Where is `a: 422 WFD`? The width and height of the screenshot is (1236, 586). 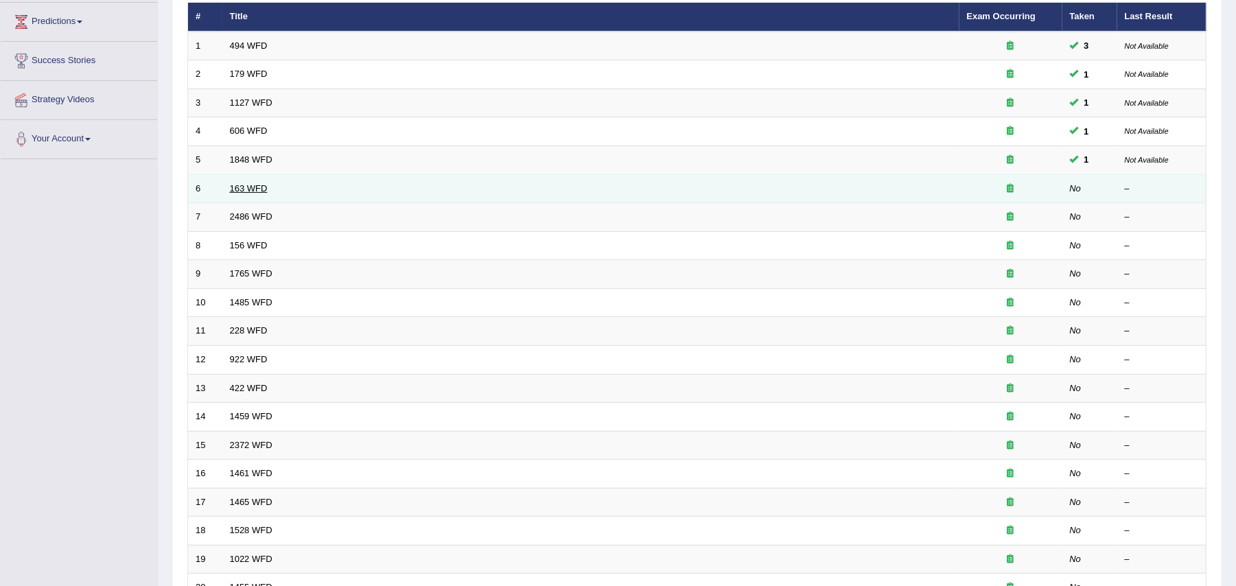 a: 422 WFD is located at coordinates (248, 388).